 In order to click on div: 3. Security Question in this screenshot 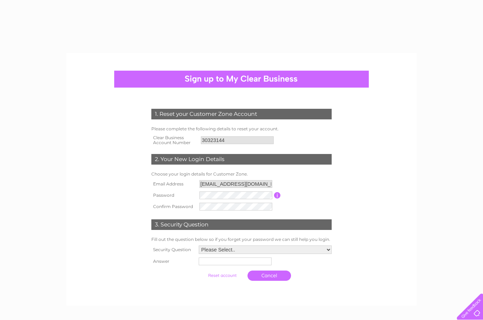, I will do `click(241, 225)`.